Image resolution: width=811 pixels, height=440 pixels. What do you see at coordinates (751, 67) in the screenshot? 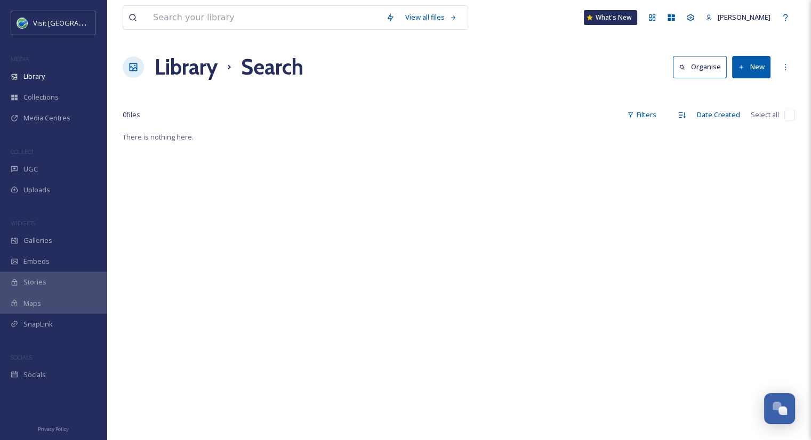
I see `button: New` at bounding box center [751, 67].